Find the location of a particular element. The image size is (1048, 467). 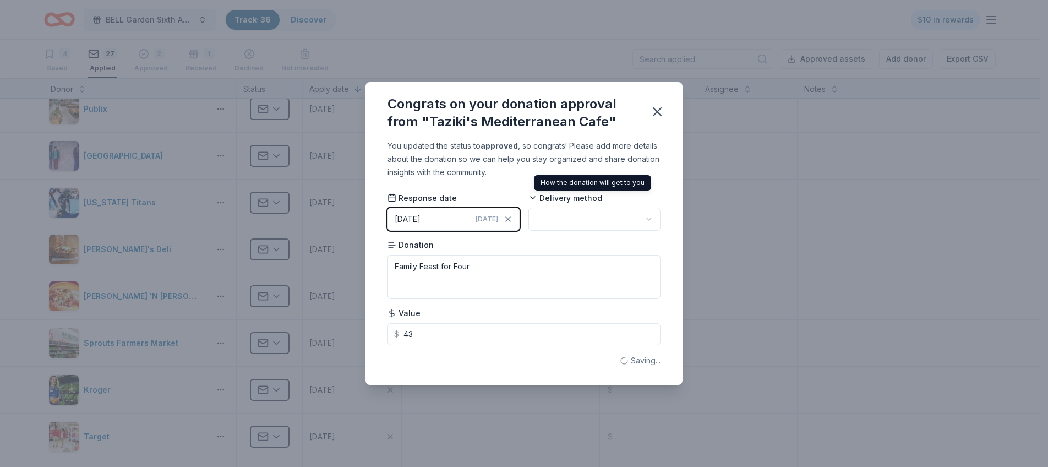

span: Value is located at coordinates (404, 313).